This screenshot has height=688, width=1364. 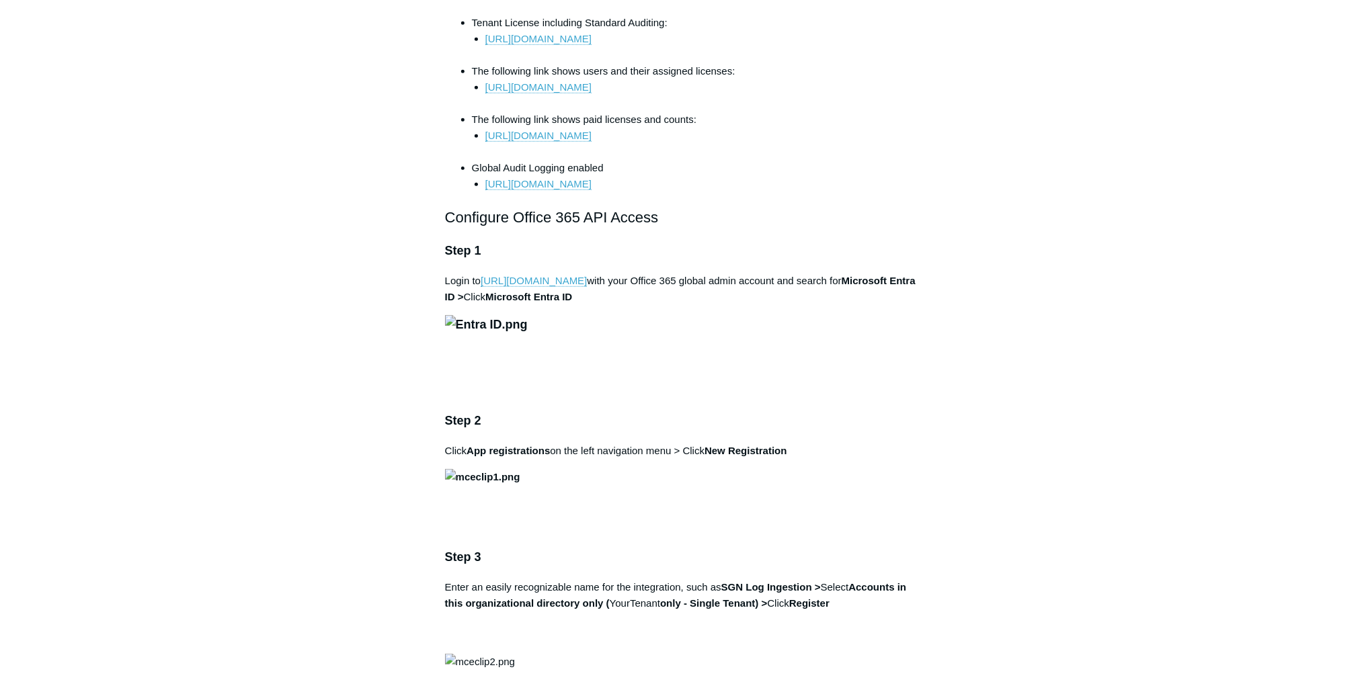 What do you see at coordinates (682, 421) in the screenshot?
I see `h3: Step 2` at bounding box center [682, 421].